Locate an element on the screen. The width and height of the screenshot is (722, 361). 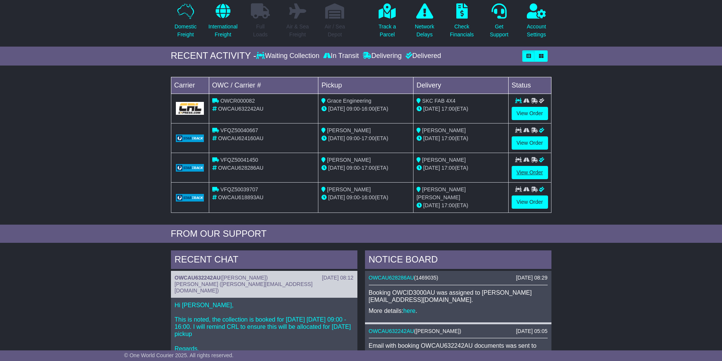
div: Delivering is located at coordinates (382, 56).